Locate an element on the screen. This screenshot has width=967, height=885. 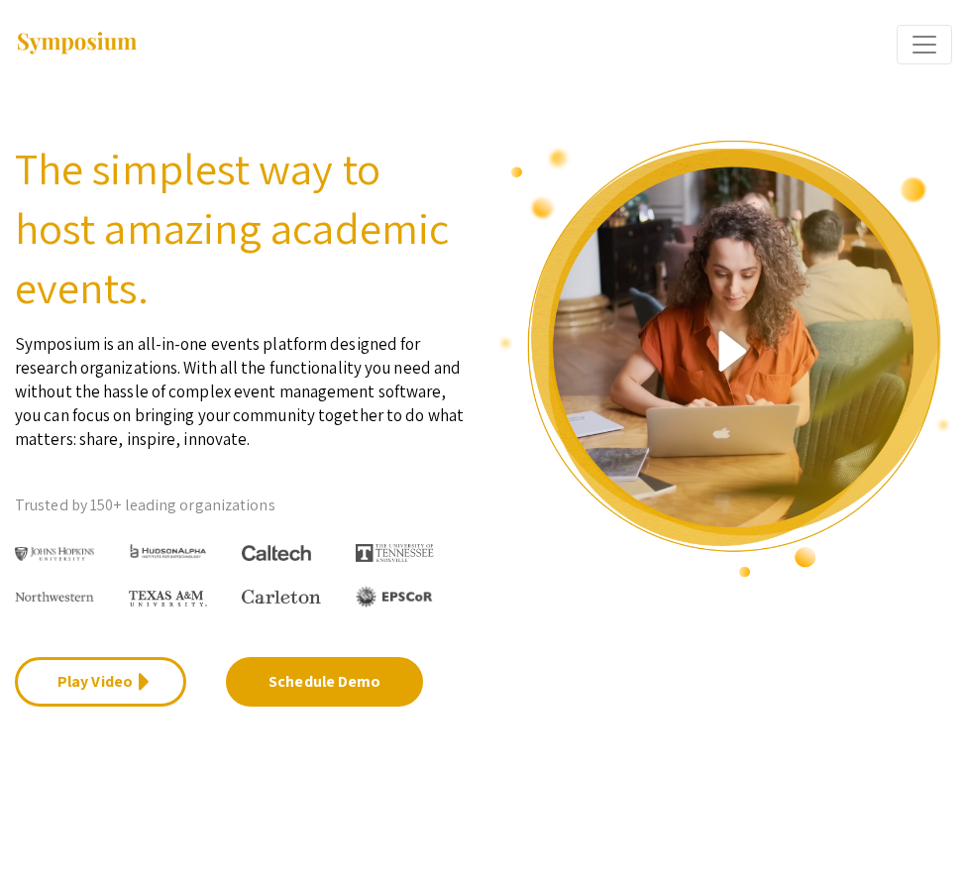
h2: The simplest way to host amazing academic events. is located at coordinates (242, 228).